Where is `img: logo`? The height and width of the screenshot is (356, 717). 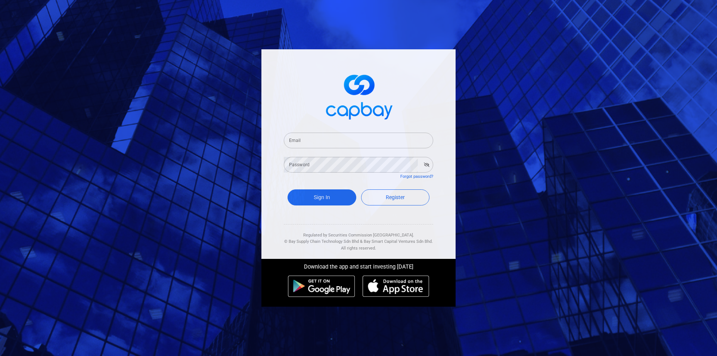 img: logo is located at coordinates (358, 96).